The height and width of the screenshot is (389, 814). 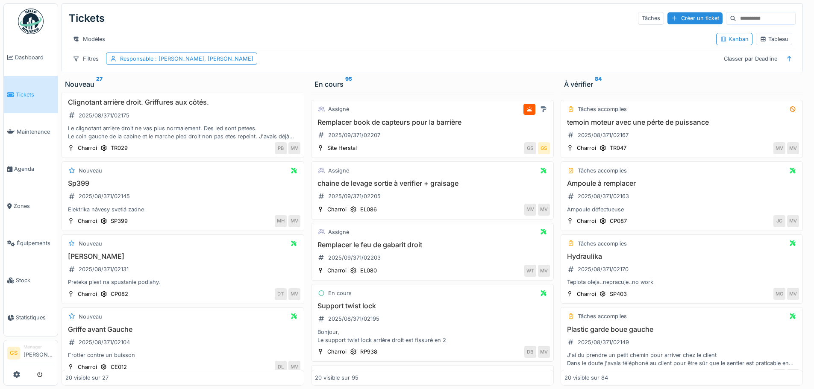 What do you see at coordinates (618, 294) in the screenshot?
I see `div: SP403` at bounding box center [618, 294].